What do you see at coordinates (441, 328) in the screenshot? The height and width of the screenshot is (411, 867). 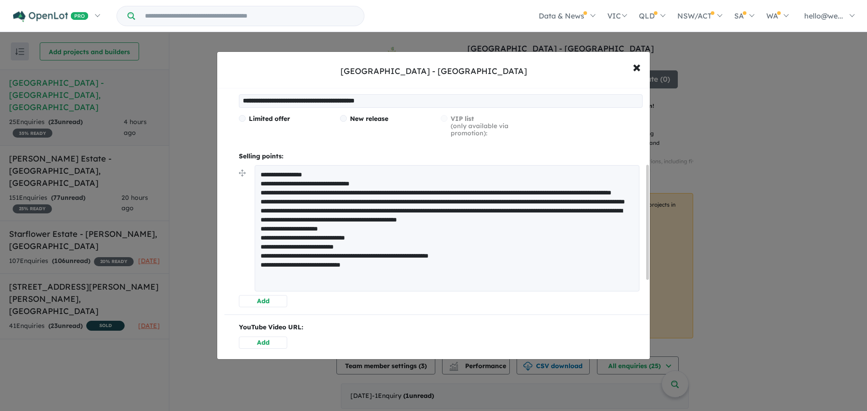 I see `p: YouTube Video URL:` at bounding box center [441, 328].